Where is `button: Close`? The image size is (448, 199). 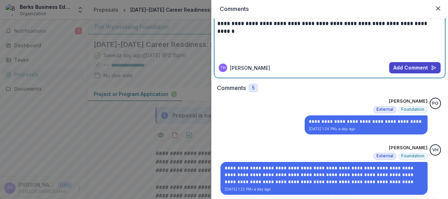
button: Close is located at coordinates (438, 8).